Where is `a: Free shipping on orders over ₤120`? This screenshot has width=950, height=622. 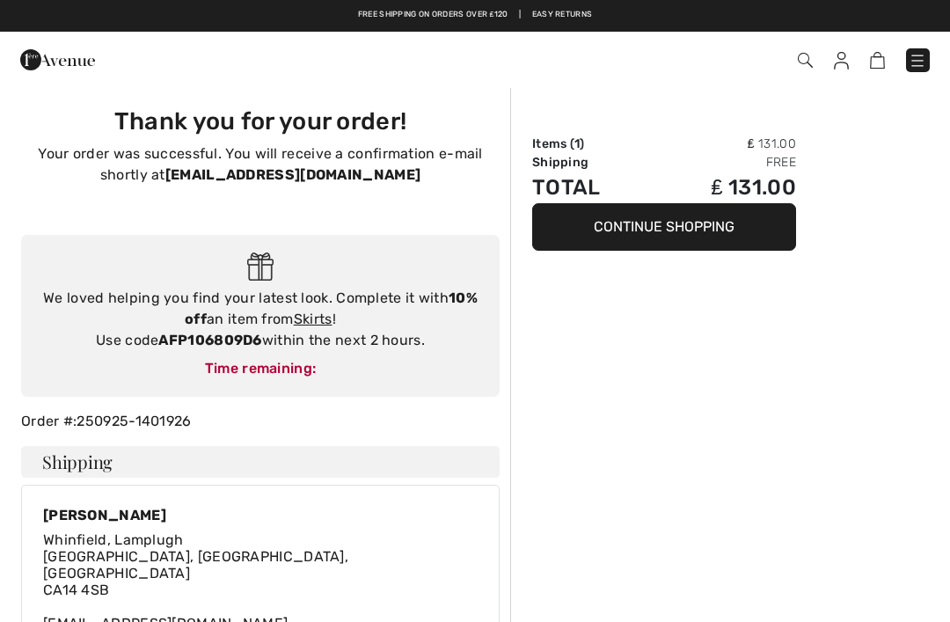
a: Free shipping on orders over ₤120 is located at coordinates (433, 15).